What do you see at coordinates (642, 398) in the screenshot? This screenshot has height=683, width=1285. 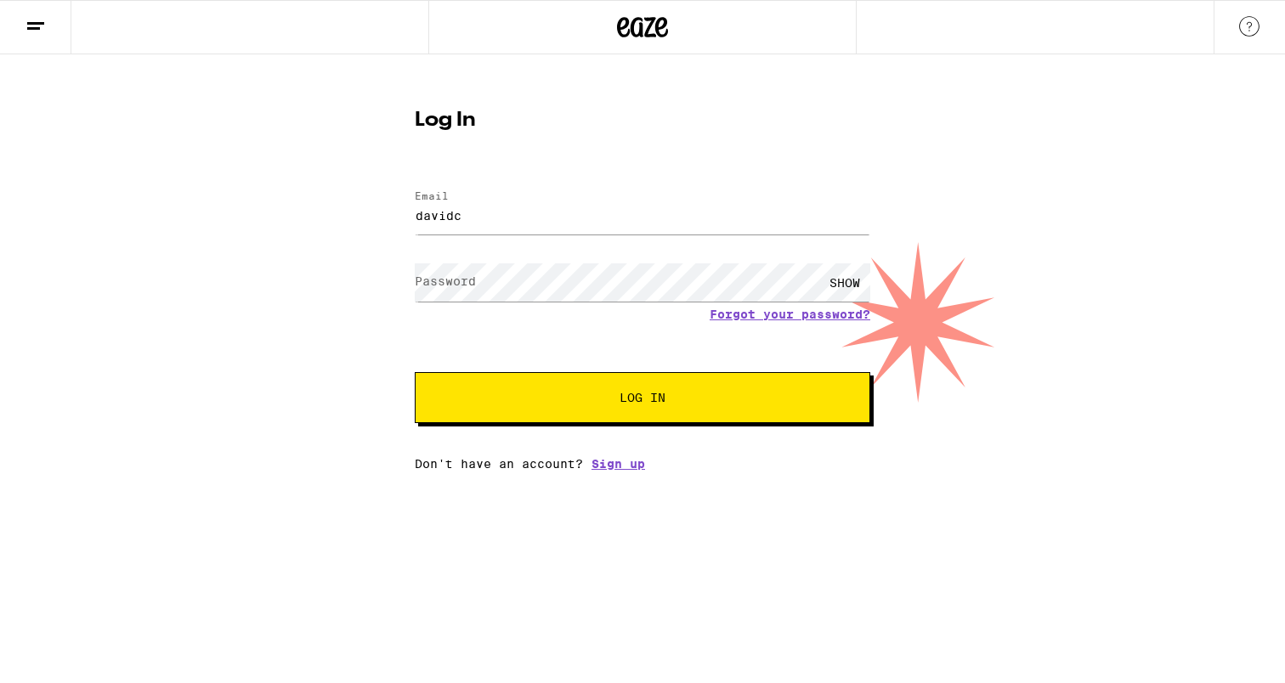 I see `button: Log In` at bounding box center [642, 398].